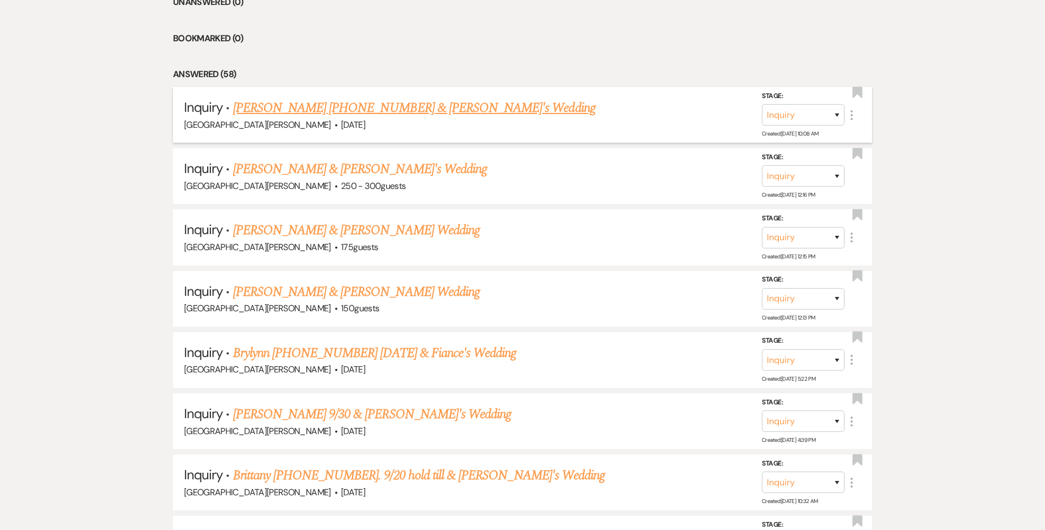 Image resolution: width=1045 pixels, height=530 pixels. Describe the element at coordinates (373, 186) in the screenshot. I see `span: 250 - 300 guests` at that location.